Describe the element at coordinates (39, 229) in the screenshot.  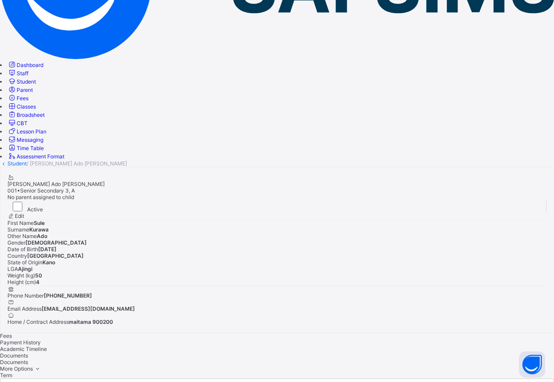
I see `span: Kurawa` at that location.